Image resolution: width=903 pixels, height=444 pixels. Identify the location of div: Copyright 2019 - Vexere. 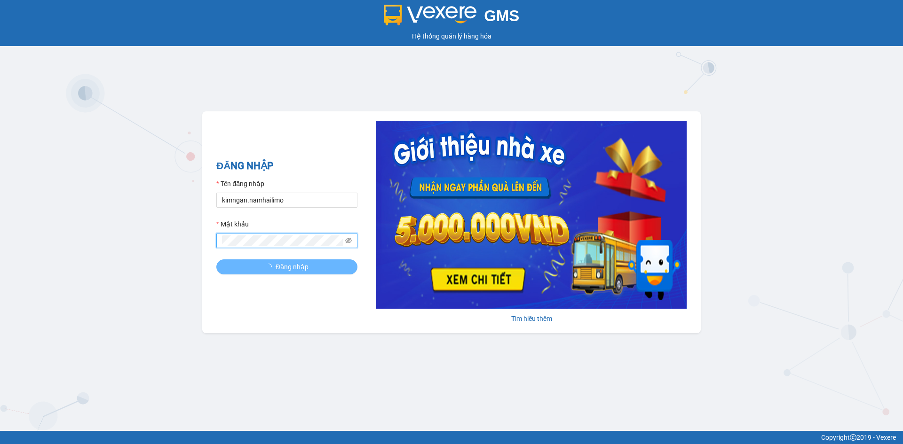
(451, 438).